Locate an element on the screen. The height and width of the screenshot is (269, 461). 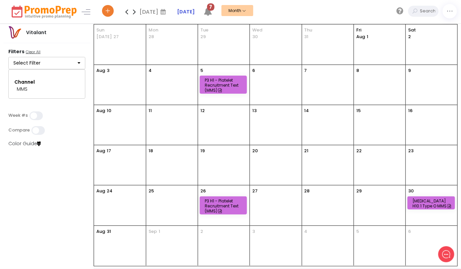
span: Sun is located at coordinates (120, 30).